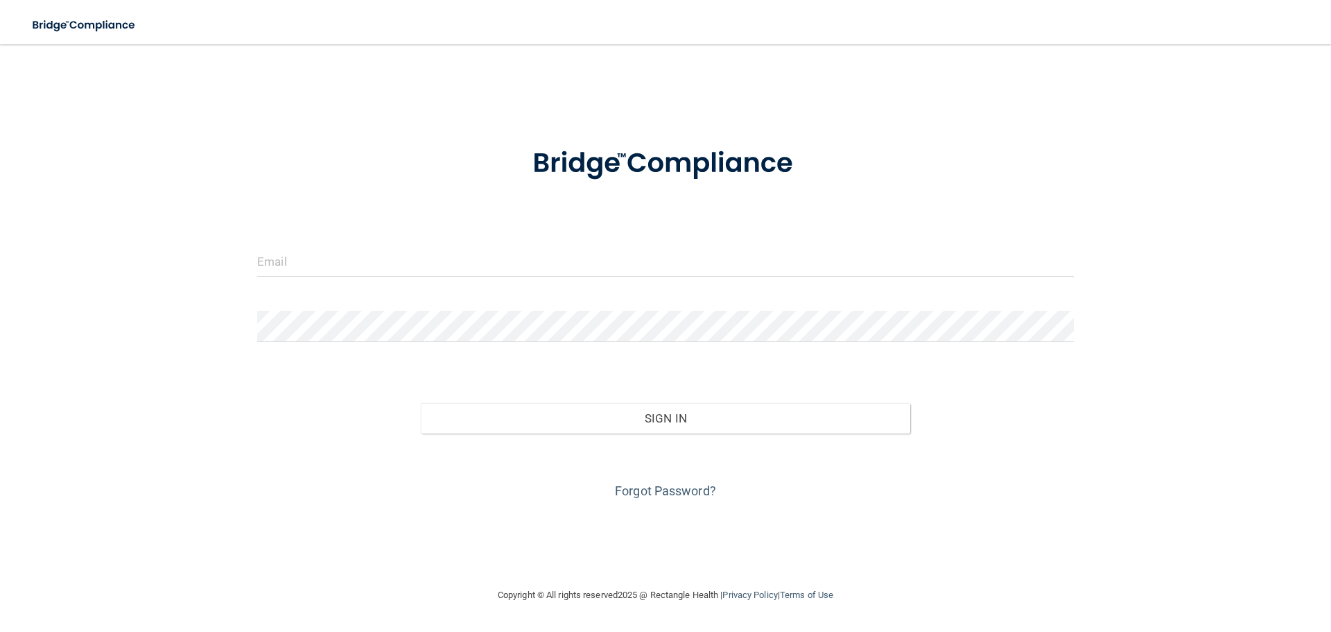 This screenshot has width=1331, height=632. What do you see at coordinates (666, 261) in the screenshot?
I see `input: Email` at bounding box center [666, 261].